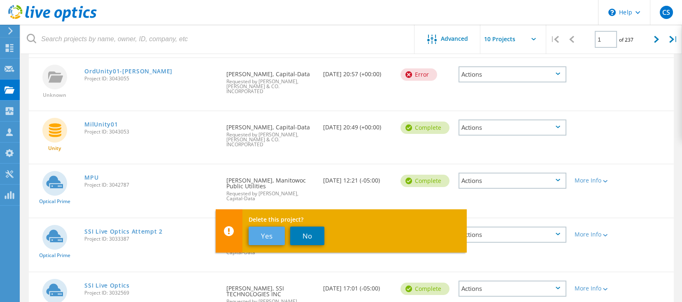 Image resolution: width=682 pixels, height=302 pixels. What do you see at coordinates (151, 132) in the screenshot?
I see `span: Project ID: 3043053` at bounding box center [151, 132].